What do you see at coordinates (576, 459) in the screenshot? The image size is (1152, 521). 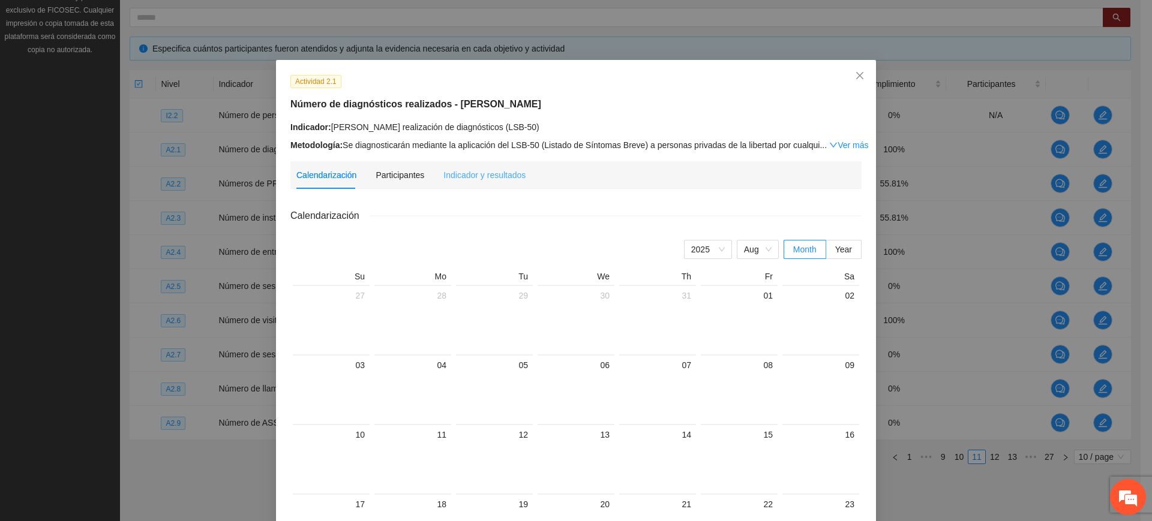 I see `td: 2025-08-13` at bounding box center [576, 459].